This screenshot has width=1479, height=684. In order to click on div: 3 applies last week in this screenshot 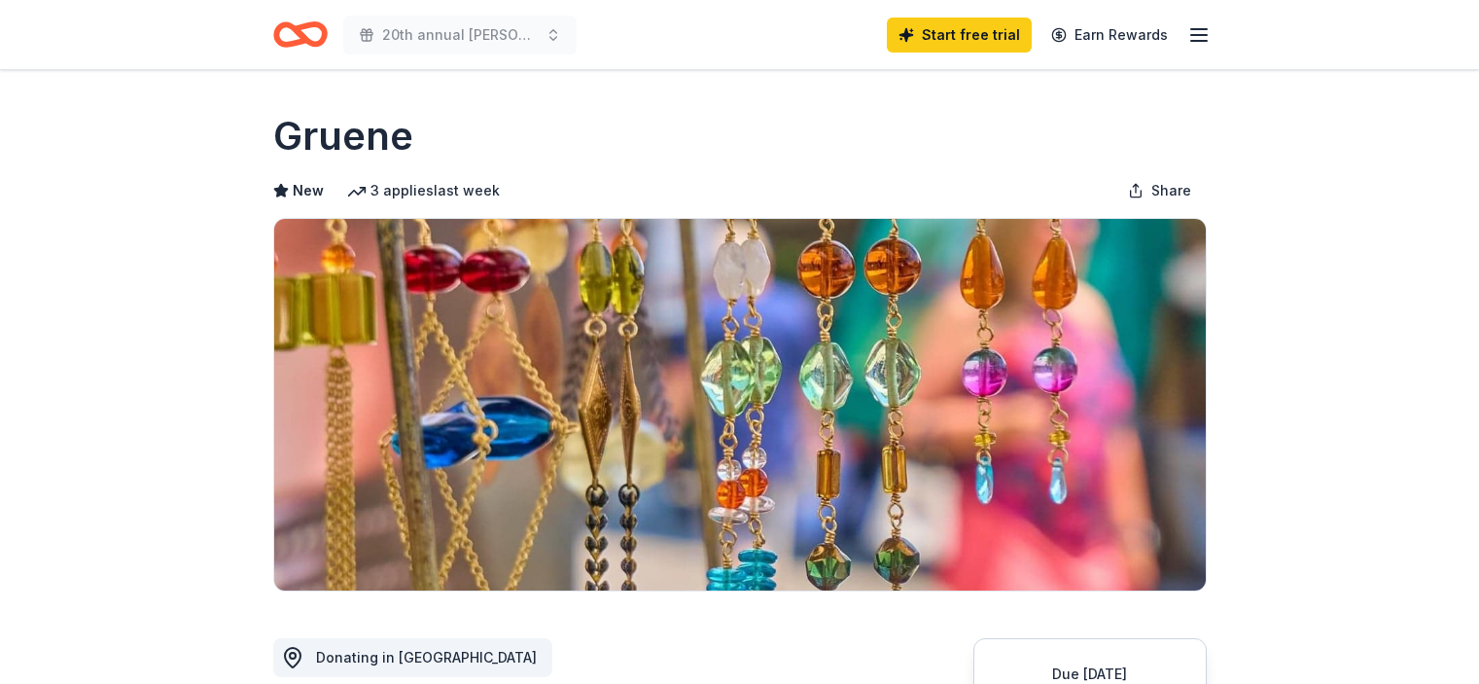, I will do `click(423, 191)`.